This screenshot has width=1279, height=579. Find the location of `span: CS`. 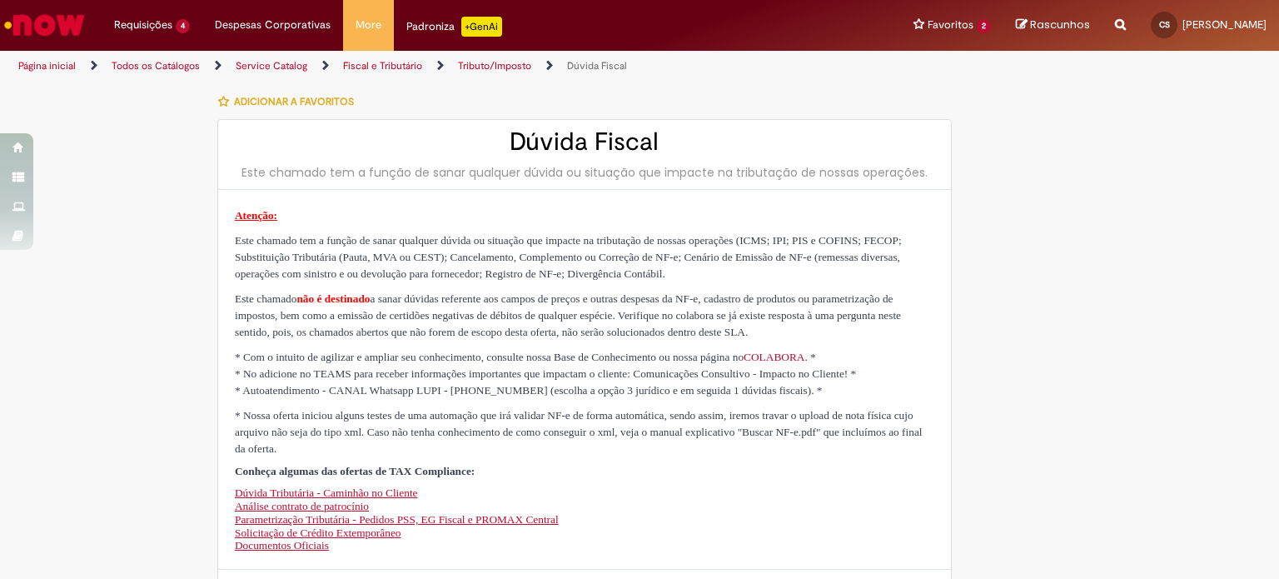

span: CS is located at coordinates (1164, 24).